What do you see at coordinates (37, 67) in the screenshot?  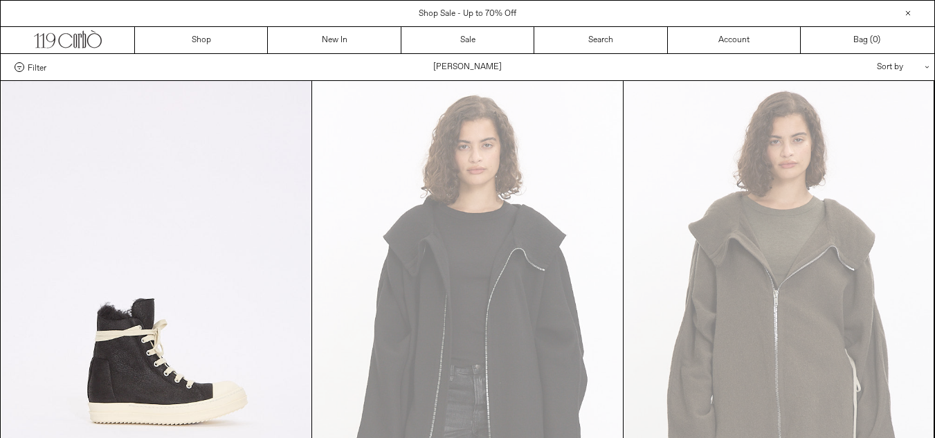 I see `span: Filter` at bounding box center [37, 67].